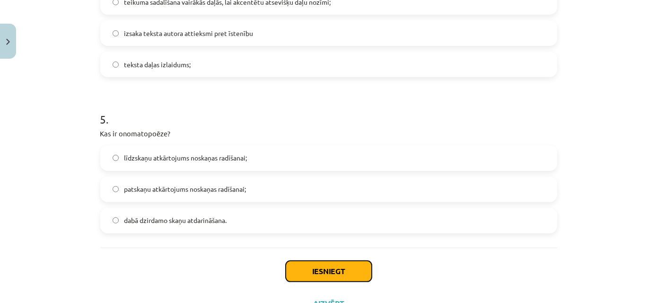 The height and width of the screenshot is (303, 657). I want to click on img: icon-close-lesson-0947bae3869378f0d4975bcd49f059093ad1ed9edebbc8119c70593378902aed.svg, so click(8, 42).